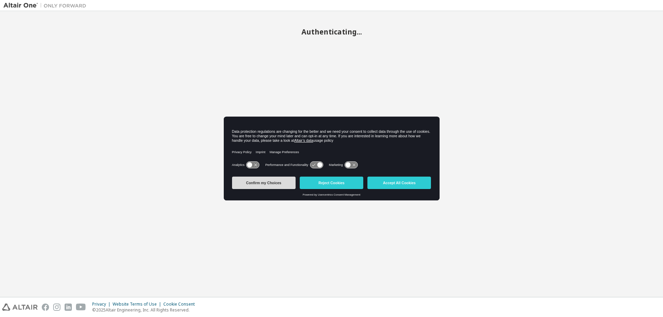 The image size is (663, 317). I want to click on img: altair_logo.svg, so click(20, 307).